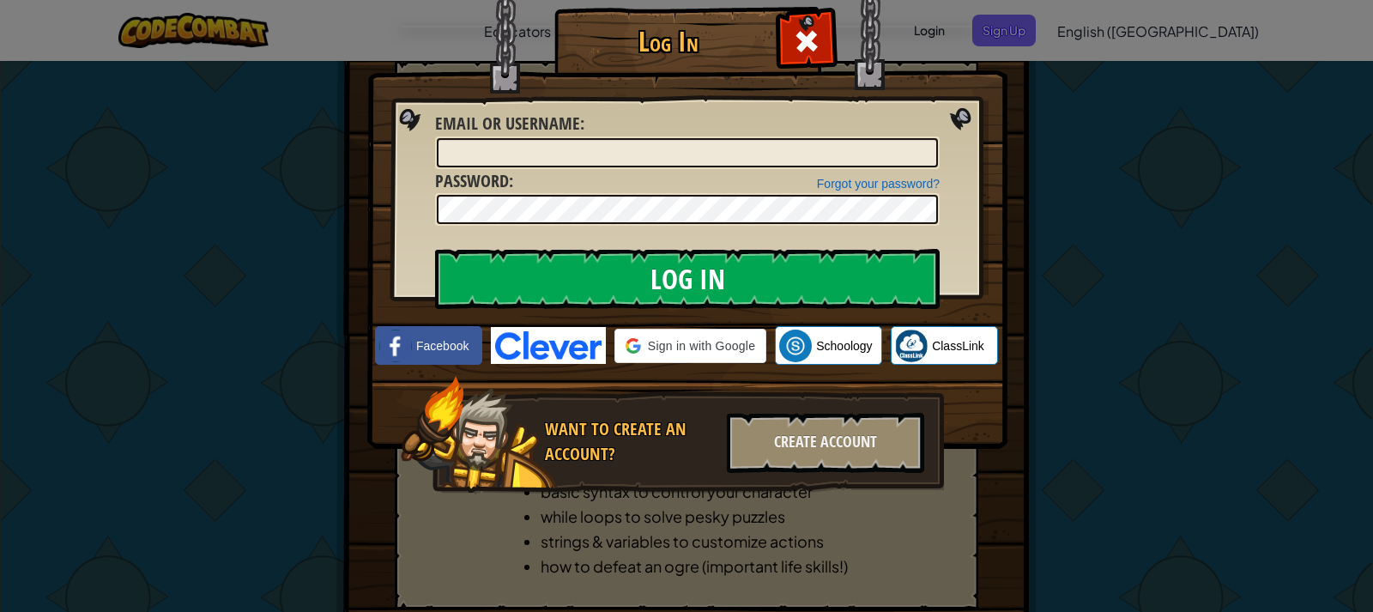 The height and width of the screenshot is (612, 1373). Describe the element at coordinates (911, 346) in the screenshot. I see `img: classlink-logo-small.png` at that location.